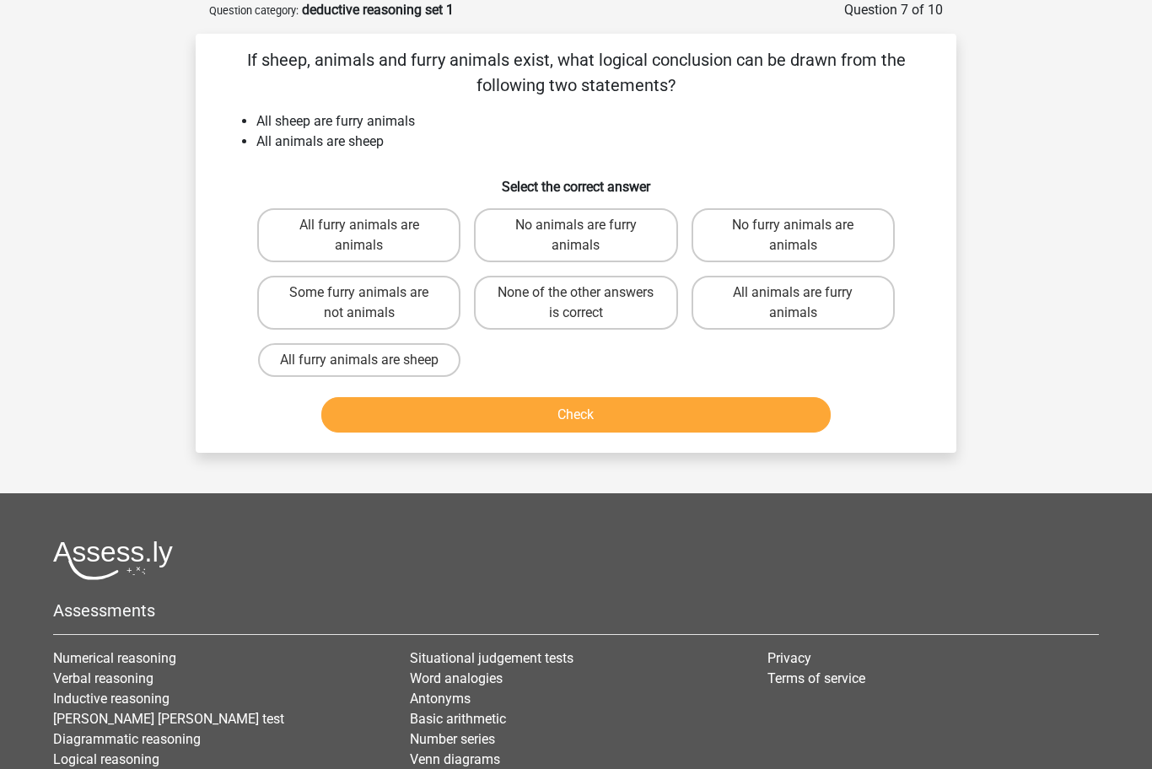  I want to click on label: No animals are furry animals, so click(575, 235).